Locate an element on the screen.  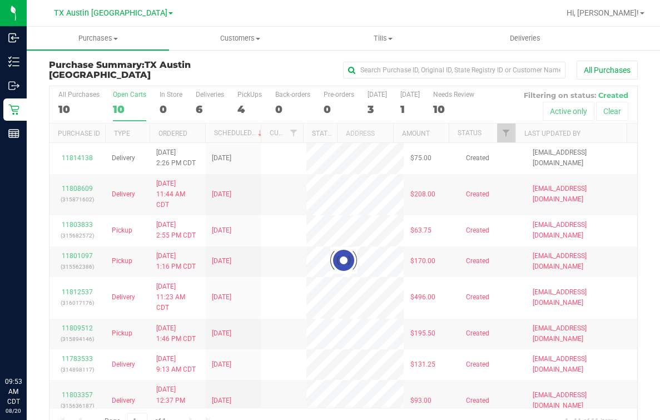
a: Customers is located at coordinates (240, 38).